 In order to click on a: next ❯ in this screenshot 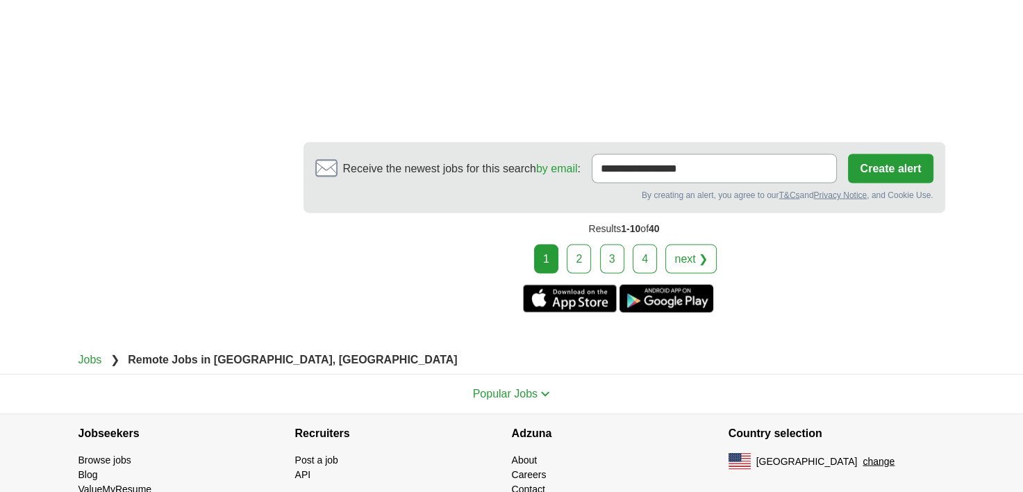, I will do `click(691, 259)`.